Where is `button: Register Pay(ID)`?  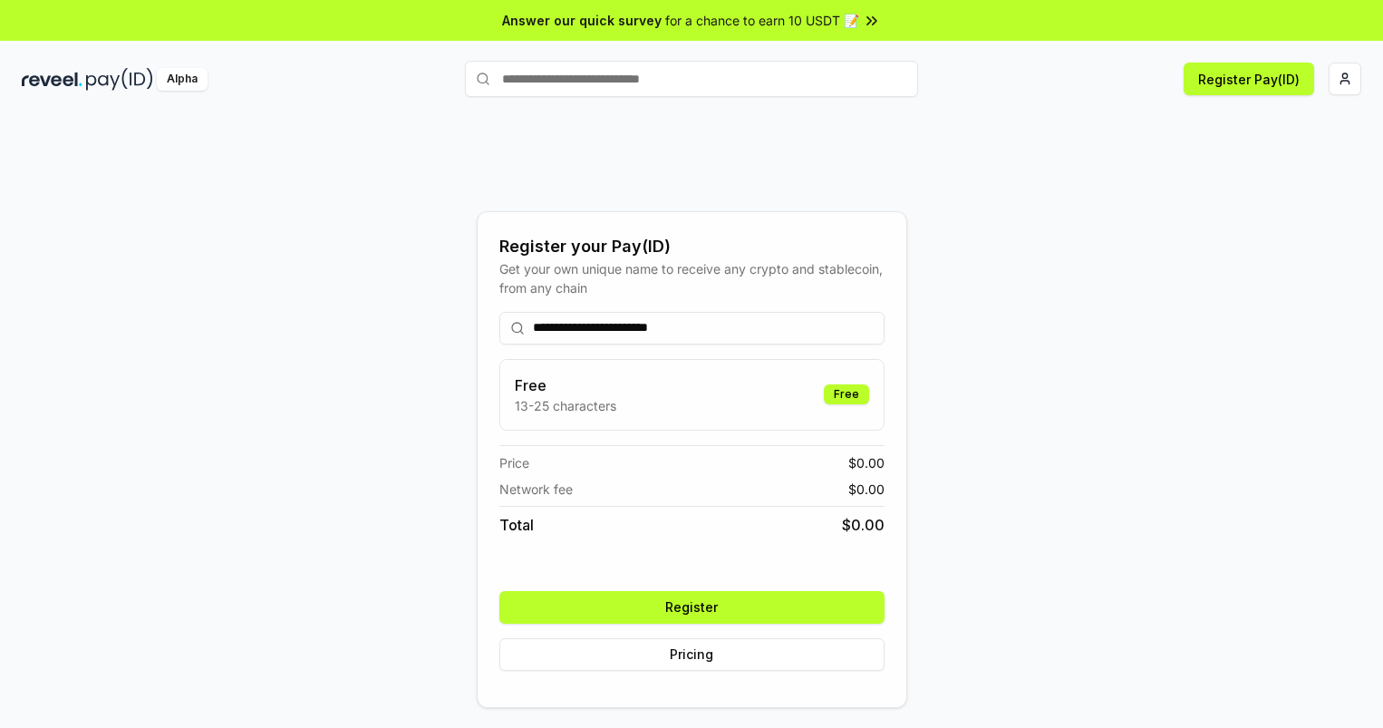 button: Register Pay(ID) is located at coordinates (1249, 79).